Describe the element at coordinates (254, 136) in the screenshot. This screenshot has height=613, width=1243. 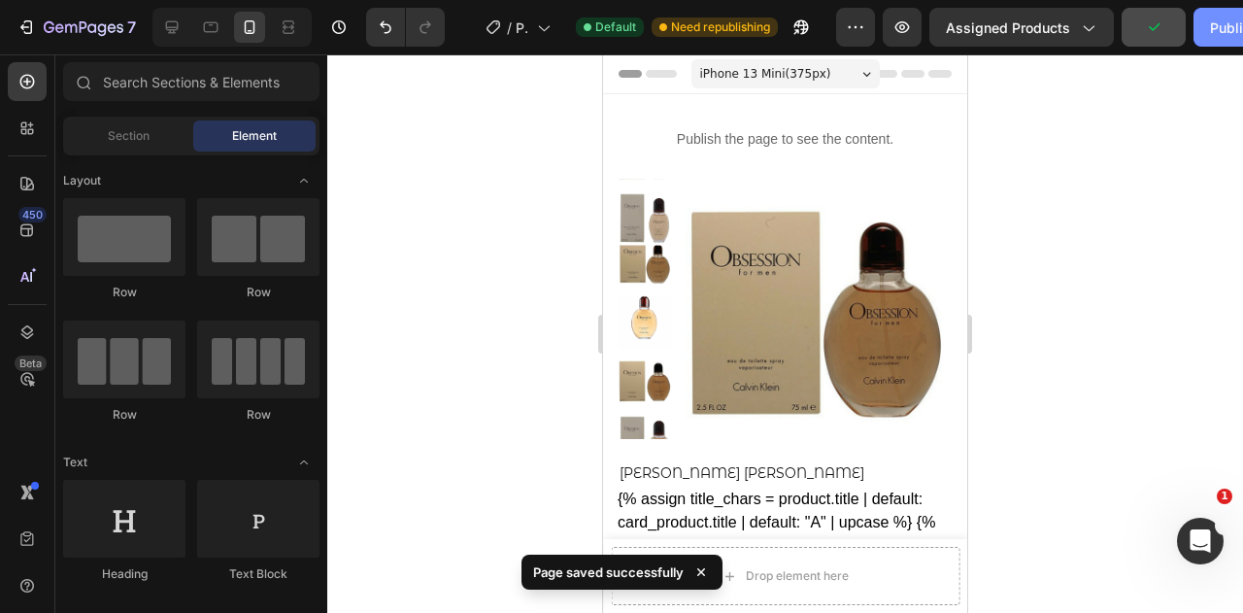
I see `span: Element` at that location.